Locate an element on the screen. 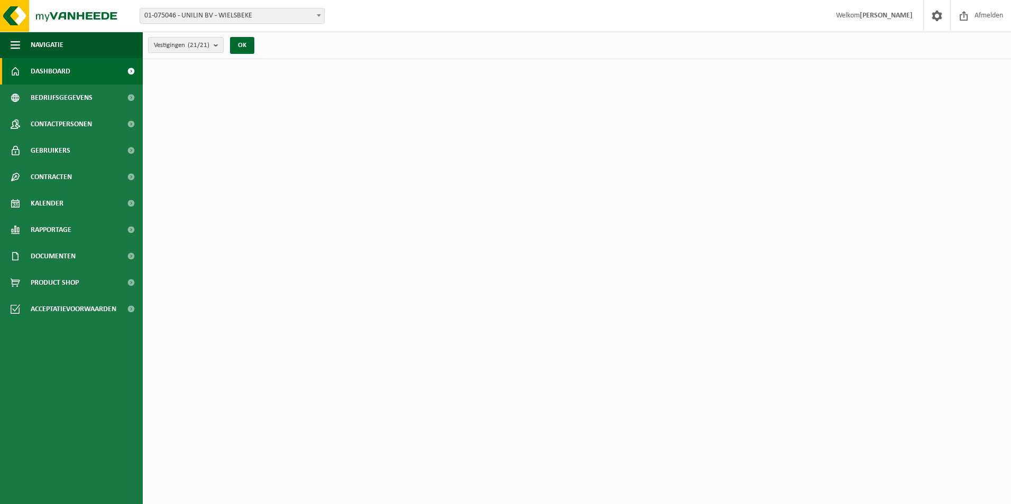 The width and height of the screenshot is (1011, 504). span: Contracten is located at coordinates (51, 177).